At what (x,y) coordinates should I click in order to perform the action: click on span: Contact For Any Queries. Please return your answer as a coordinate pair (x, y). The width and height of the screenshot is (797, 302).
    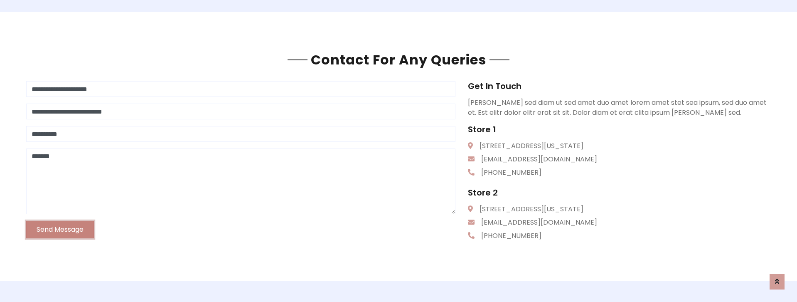
    Looking at the image, I should click on (398, 59).